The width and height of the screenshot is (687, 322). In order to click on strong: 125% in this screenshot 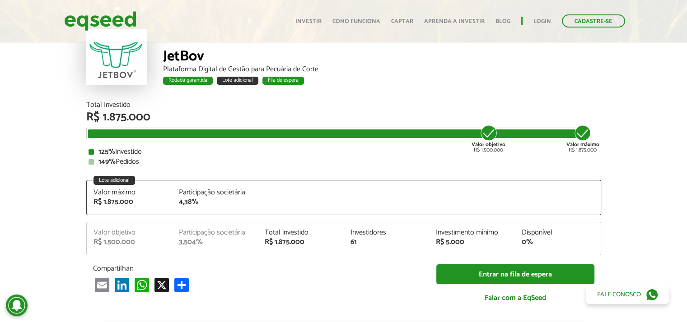, I will do `click(107, 152)`.